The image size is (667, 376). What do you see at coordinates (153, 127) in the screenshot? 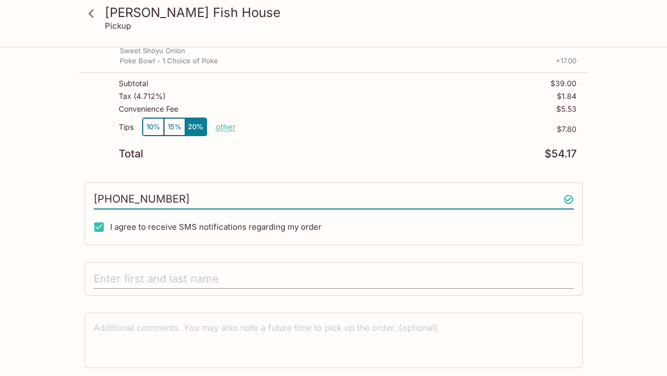
I see `button: 10%` at bounding box center [153, 127].